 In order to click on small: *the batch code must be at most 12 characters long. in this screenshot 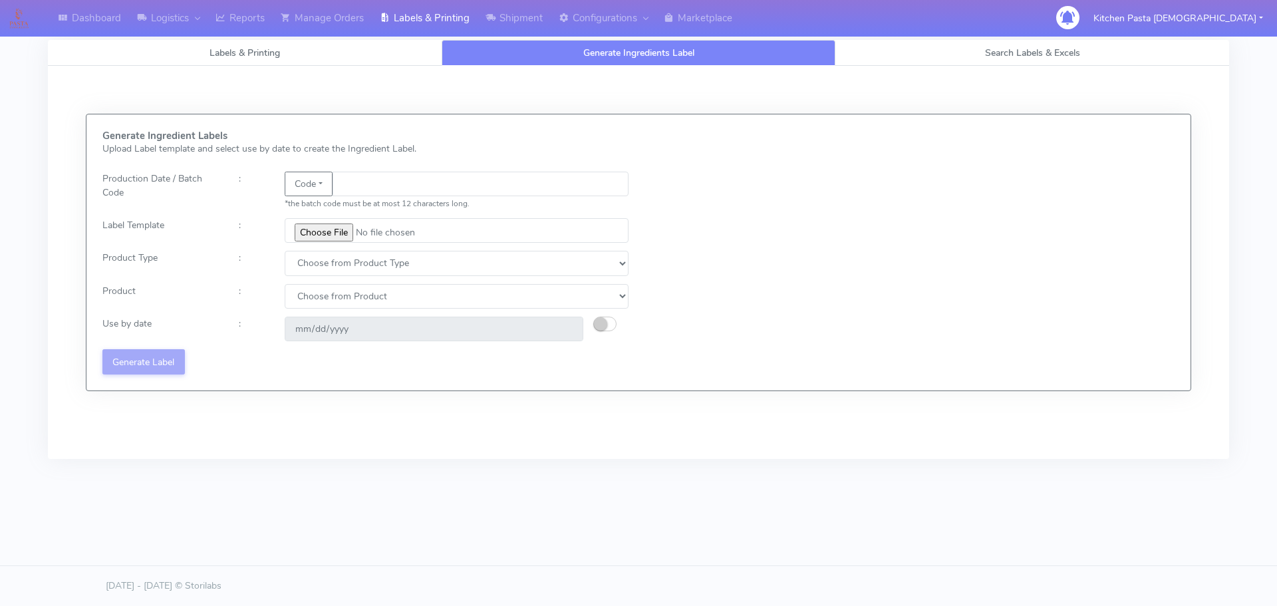, I will do `click(377, 203)`.